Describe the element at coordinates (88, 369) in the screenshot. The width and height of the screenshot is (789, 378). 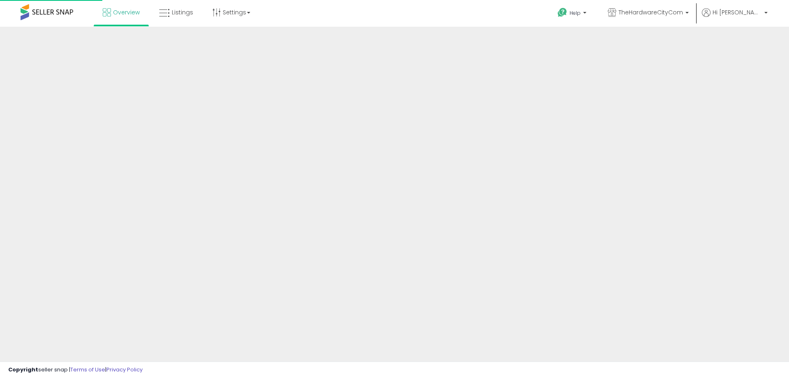
I see `a: Terms of Use` at that location.